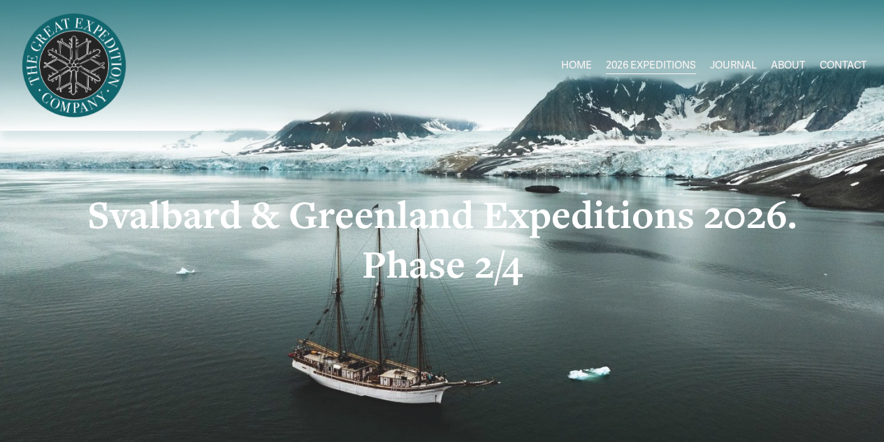 The image size is (884, 442). I want to click on strong: Svalbard & Greenland Expeditions 2026. Phase 2/4, so click(447, 238).